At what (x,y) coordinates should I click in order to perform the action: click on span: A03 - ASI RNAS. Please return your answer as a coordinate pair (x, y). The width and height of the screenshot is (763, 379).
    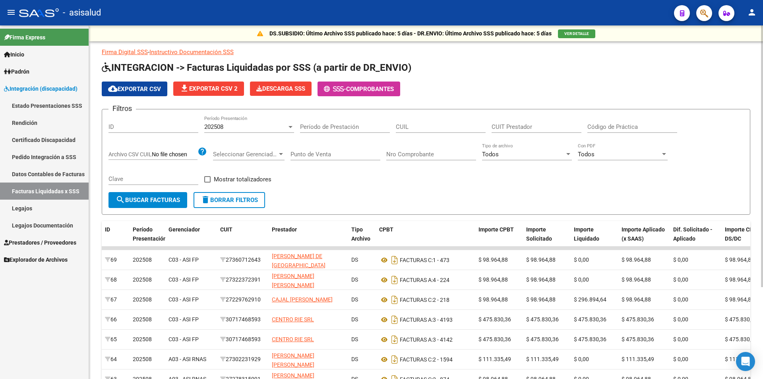
    Looking at the image, I should click on (187, 359).